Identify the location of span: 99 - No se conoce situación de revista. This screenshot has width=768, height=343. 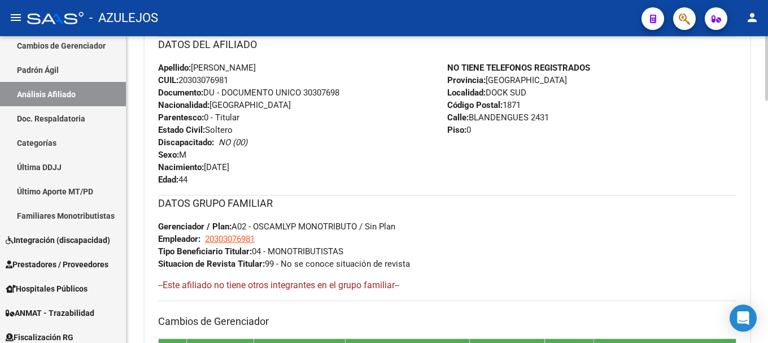
(284, 264).